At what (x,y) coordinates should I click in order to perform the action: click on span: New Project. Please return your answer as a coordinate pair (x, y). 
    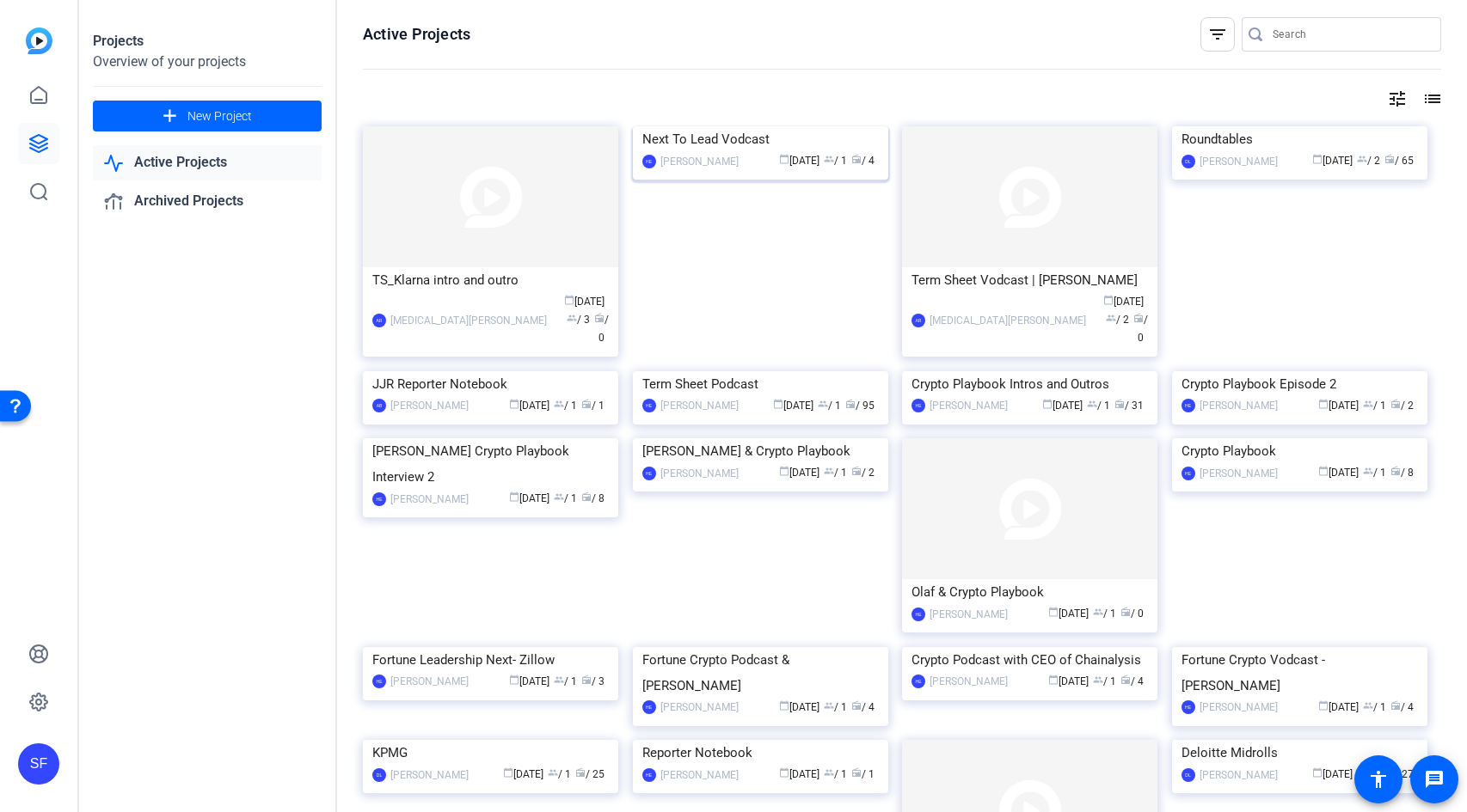
    Looking at the image, I should click on (219, 116).